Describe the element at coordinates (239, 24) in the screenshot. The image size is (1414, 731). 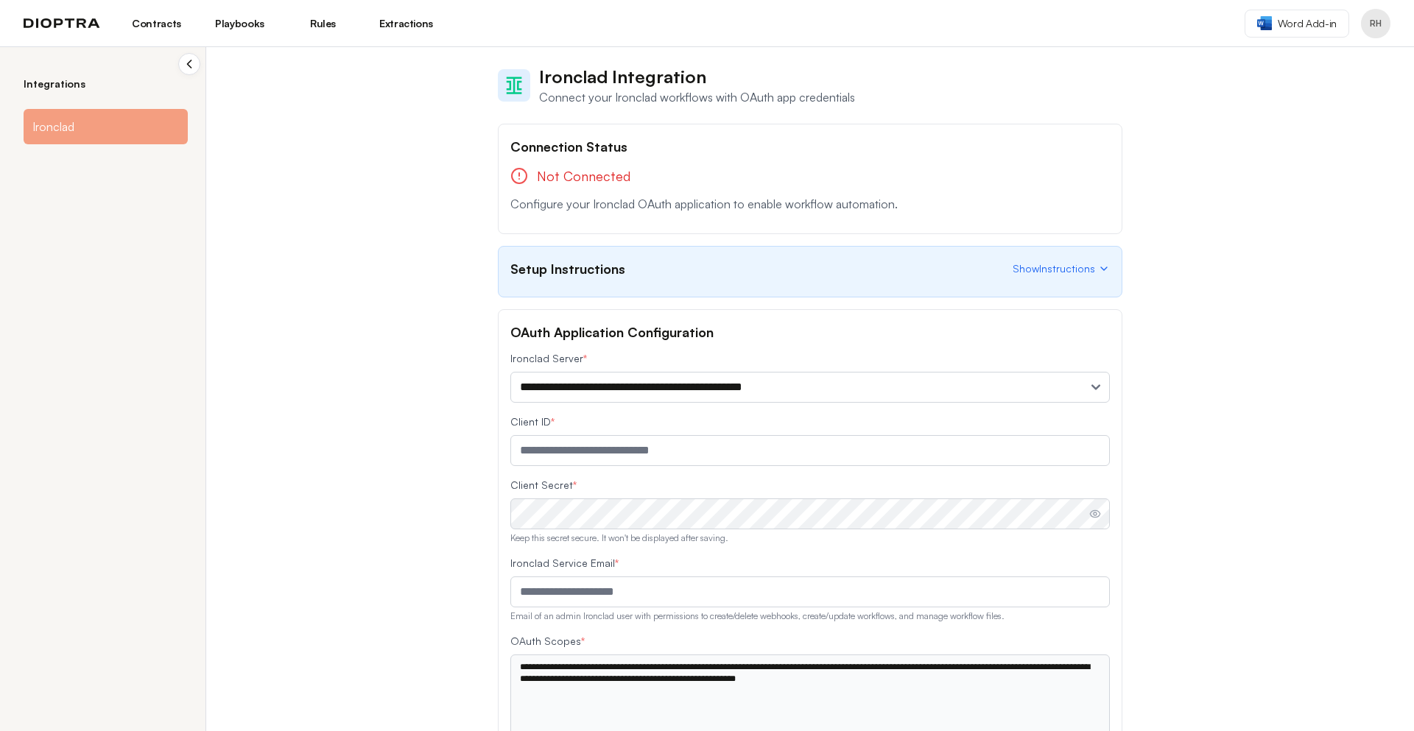
I see `a: Playbooks` at that location.